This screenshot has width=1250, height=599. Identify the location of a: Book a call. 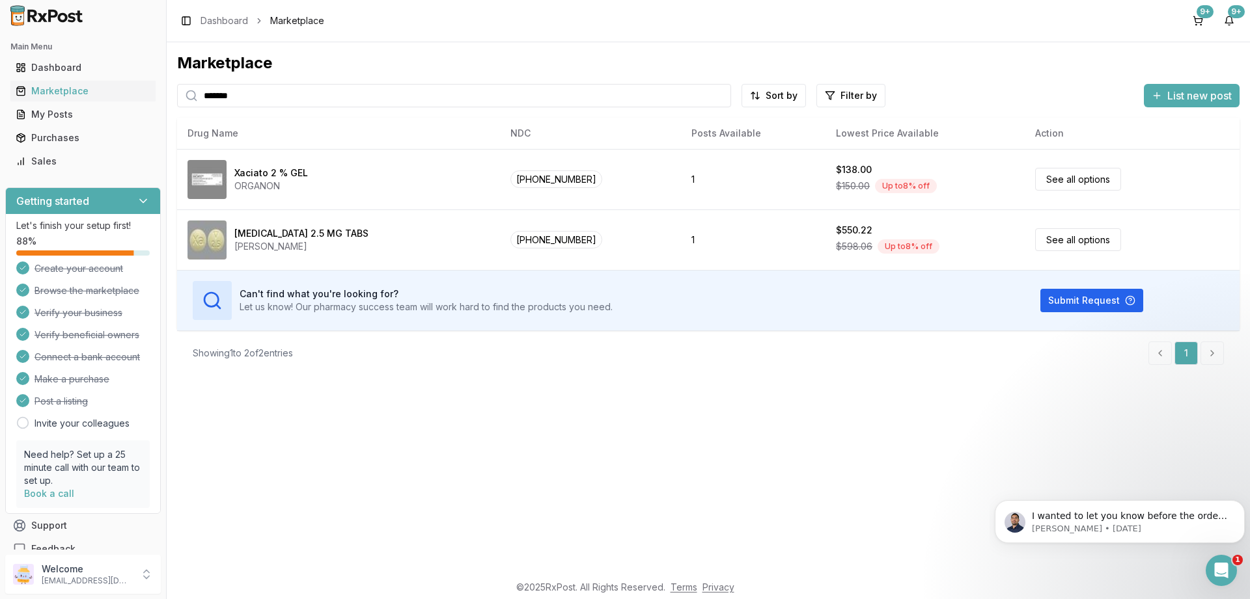
(49, 493).